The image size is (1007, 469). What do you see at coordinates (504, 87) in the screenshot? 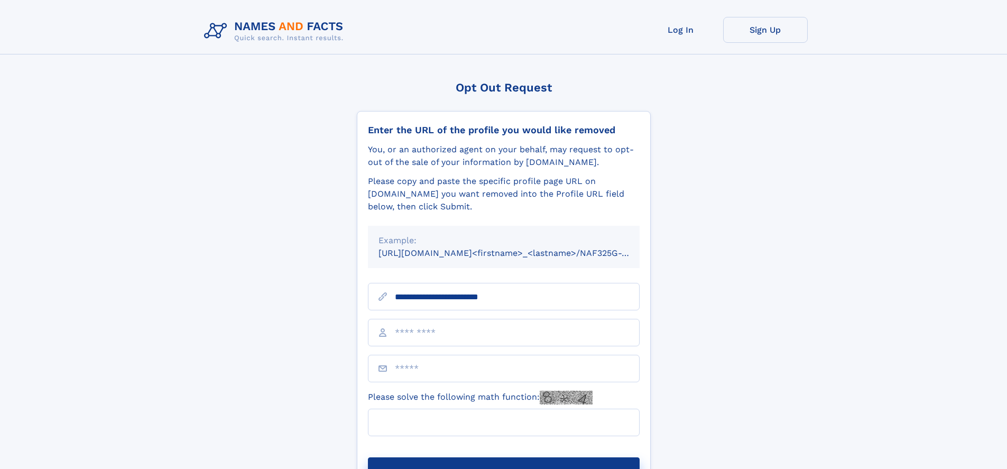
I see `div: Opt Out Request` at bounding box center [504, 87].